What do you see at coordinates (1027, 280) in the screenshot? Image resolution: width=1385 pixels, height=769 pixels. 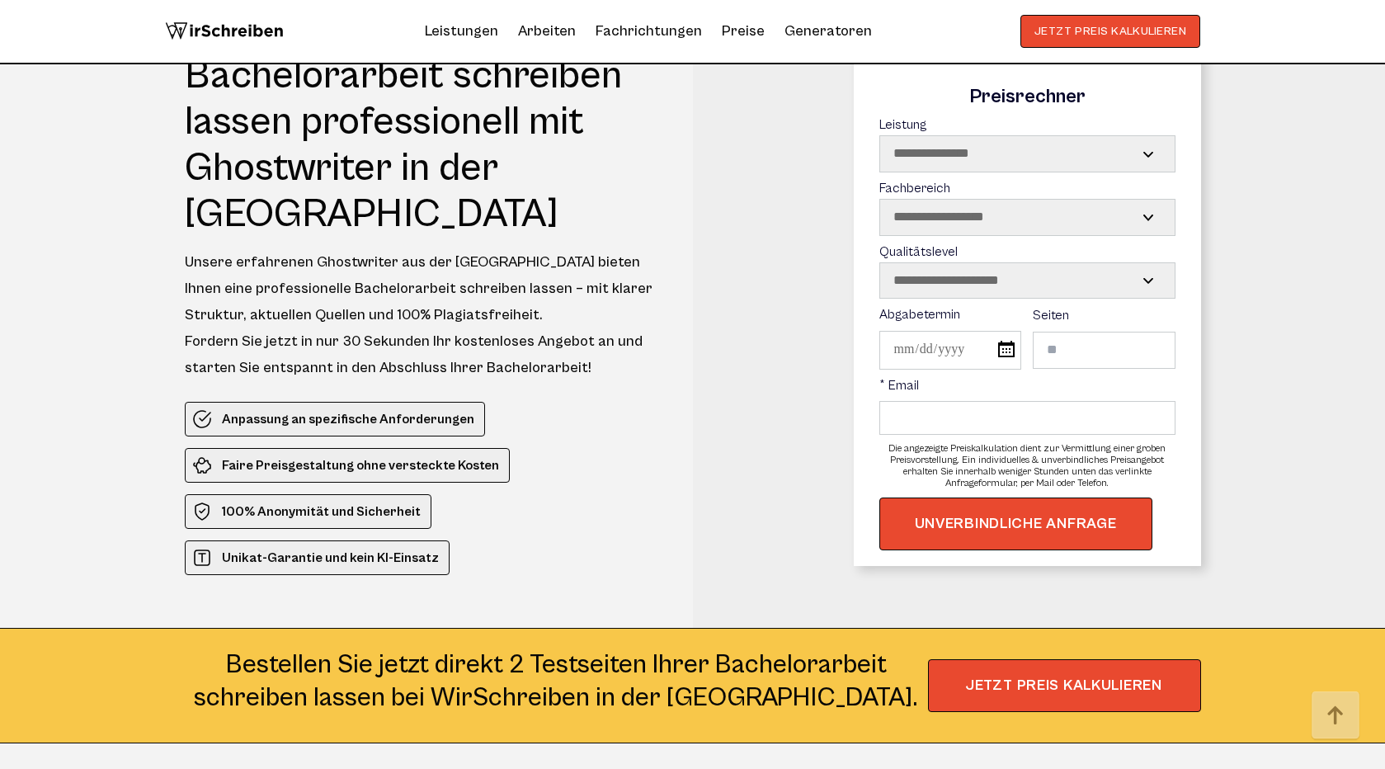 I see `select: Qualitätslevel` at bounding box center [1027, 280].